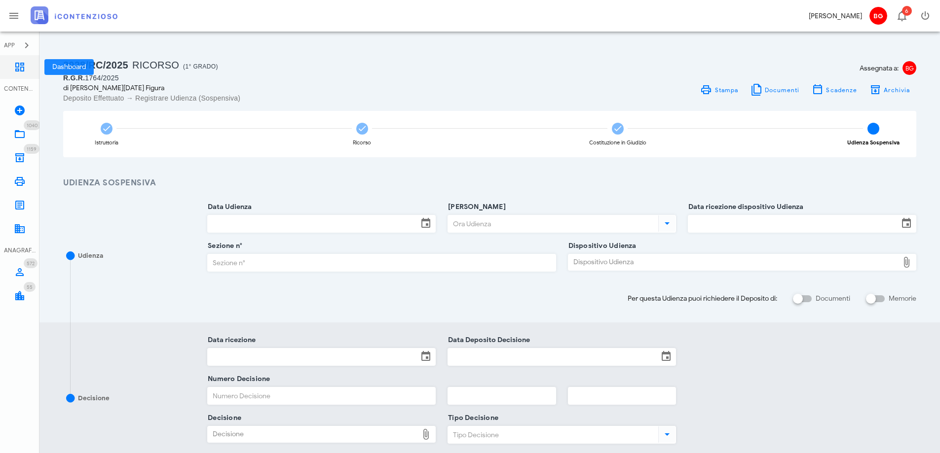 This screenshot has width=940, height=453. I want to click on div: Dispositivo Udienza, so click(733, 263).